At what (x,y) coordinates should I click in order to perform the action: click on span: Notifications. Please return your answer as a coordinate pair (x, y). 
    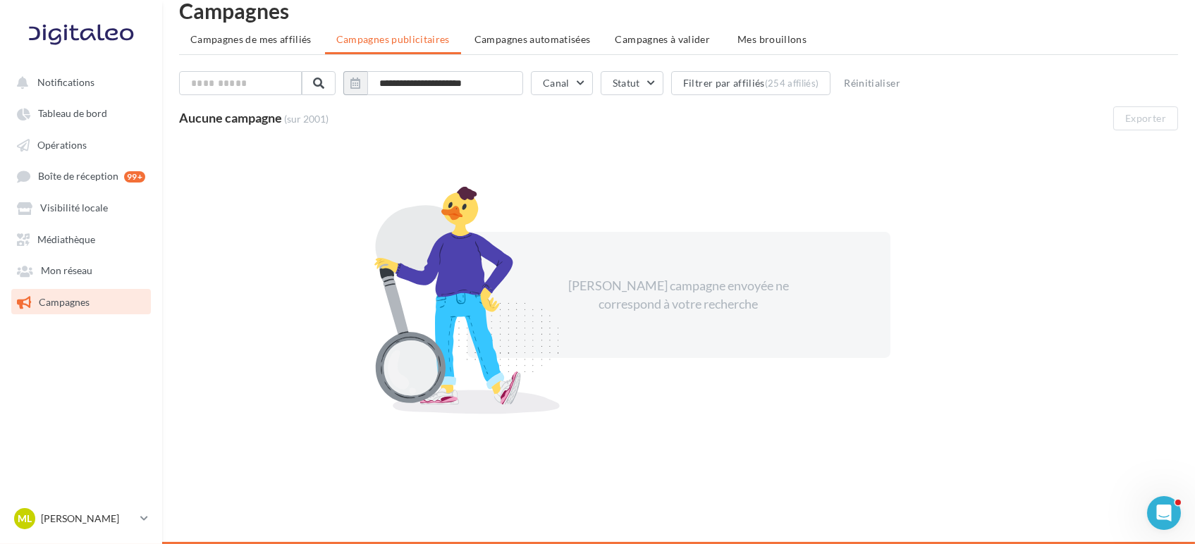
    Looking at the image, I should click on (66, 82).